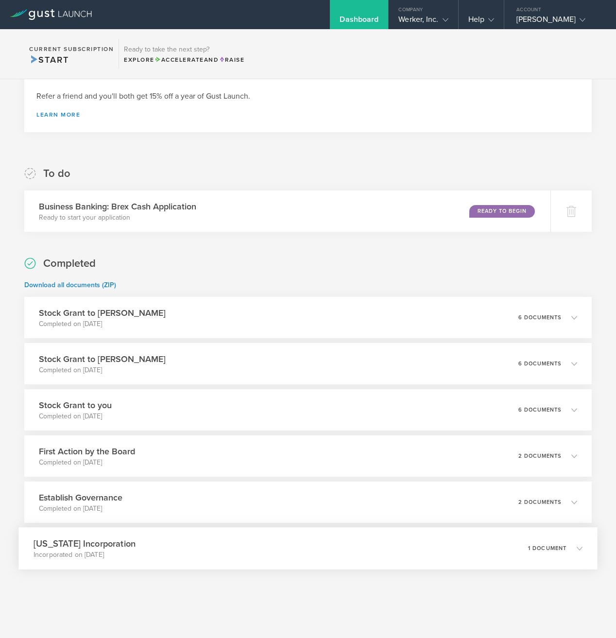 The width and height of the screenshot is (616, 638). What do you see at coordinates (71, 49) in the screenshot?
I see `h2: Current Subscription` at bounding box center [71, 49].